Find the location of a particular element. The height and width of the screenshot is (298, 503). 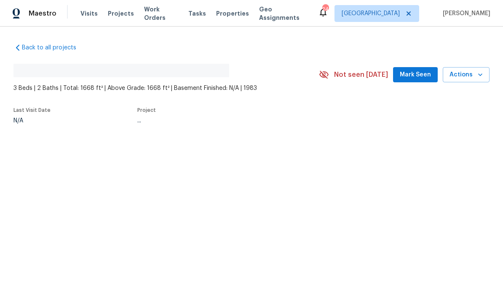

span: Visits is located at coordinates (89, 13).